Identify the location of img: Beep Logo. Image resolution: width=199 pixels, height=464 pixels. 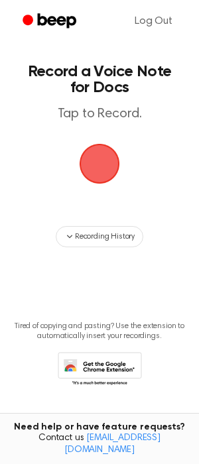
(99, 164).